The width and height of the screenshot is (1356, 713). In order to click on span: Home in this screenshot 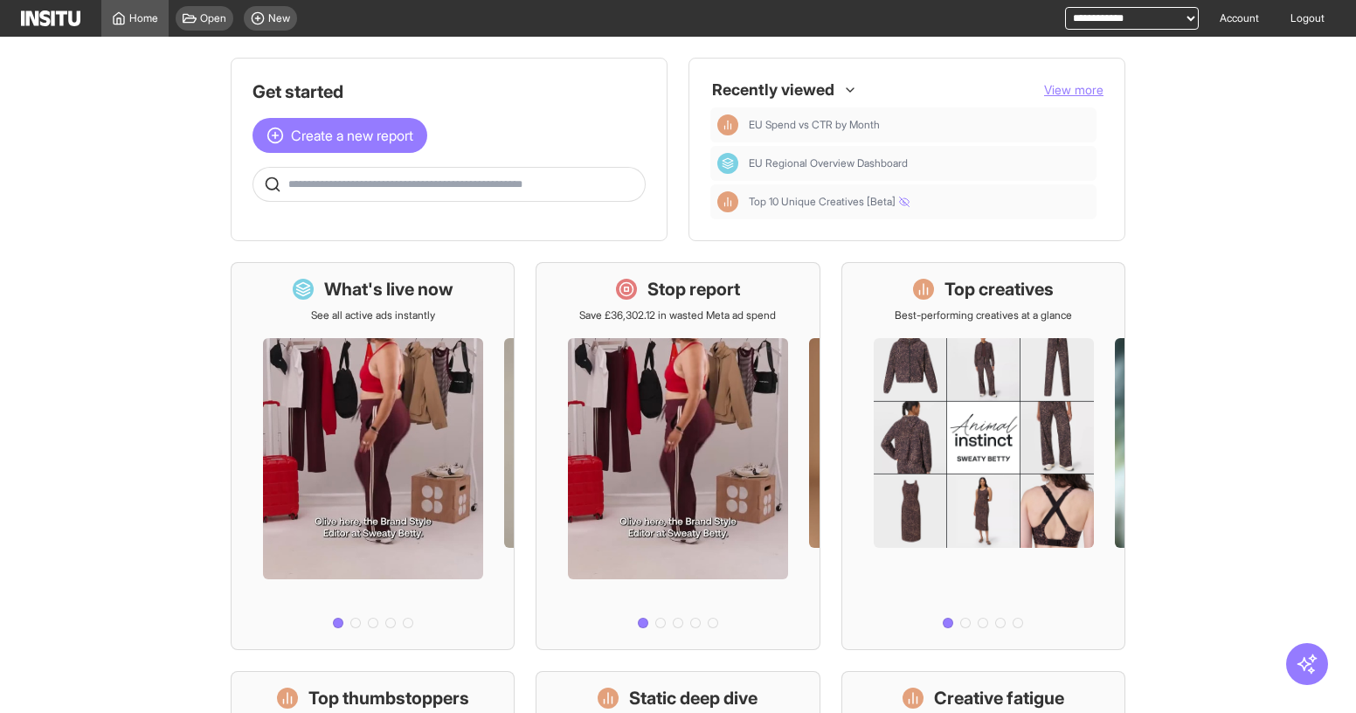, I will do `click(143, 18)`.